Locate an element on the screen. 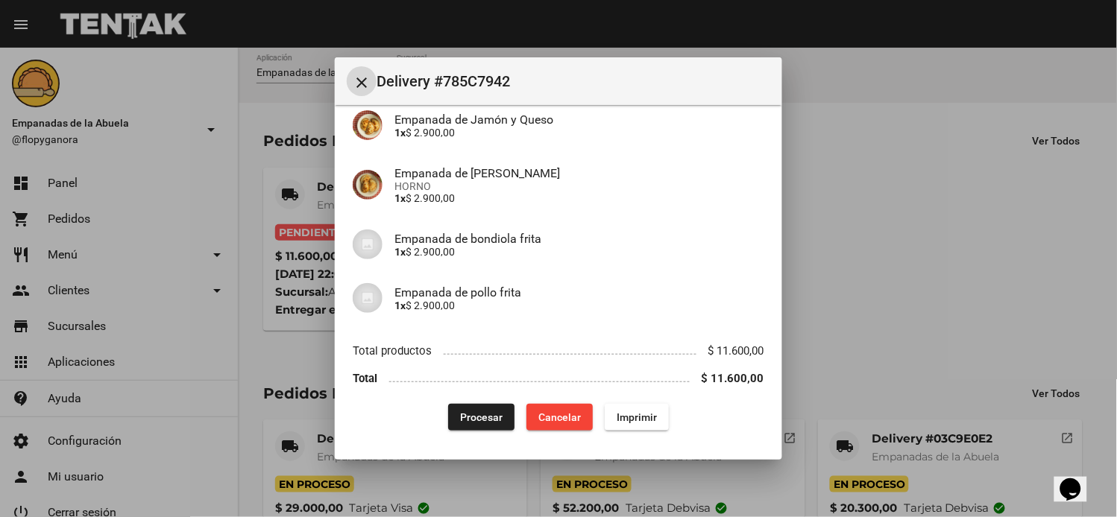 This screenshot has width=1117, height=517. h4: Empanada de Jamón y Queso is located at coordinates (579, 119).